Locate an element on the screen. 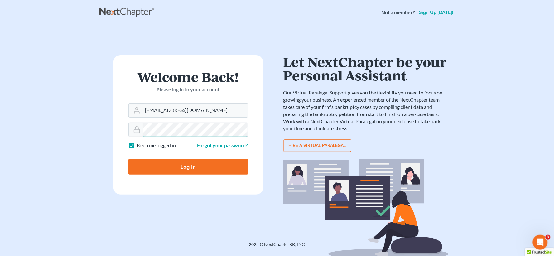  p: Our Virtual Paralegal Support gives you the flexibility you need to focus on growing your busines... is located at coordinates (366, 110).